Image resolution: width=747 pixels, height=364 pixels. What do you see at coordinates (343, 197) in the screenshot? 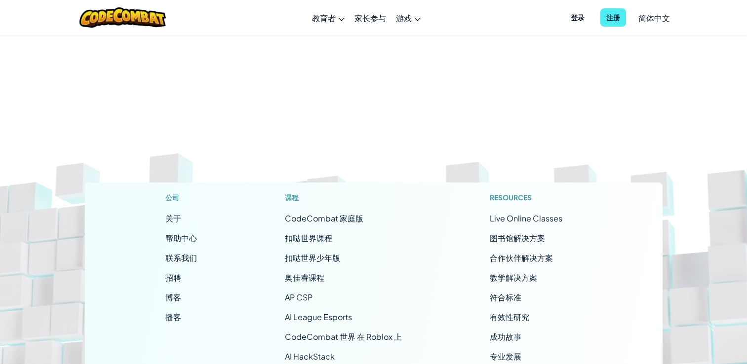
I see `h1: 课程` at bounding box center [343, 197].